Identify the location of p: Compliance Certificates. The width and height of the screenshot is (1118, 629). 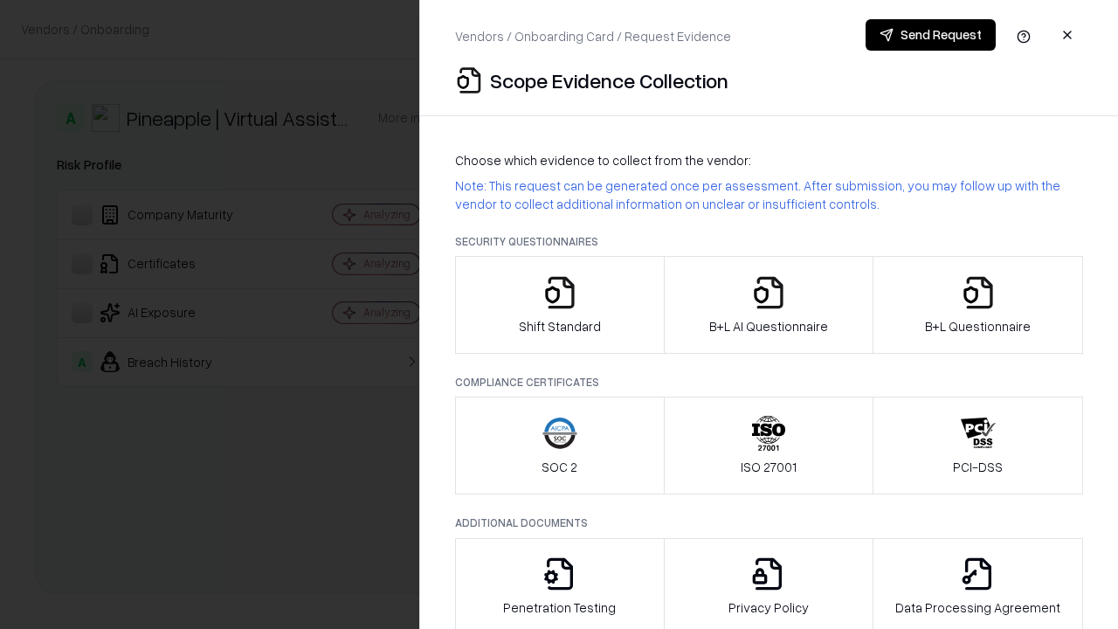
(769, 382).